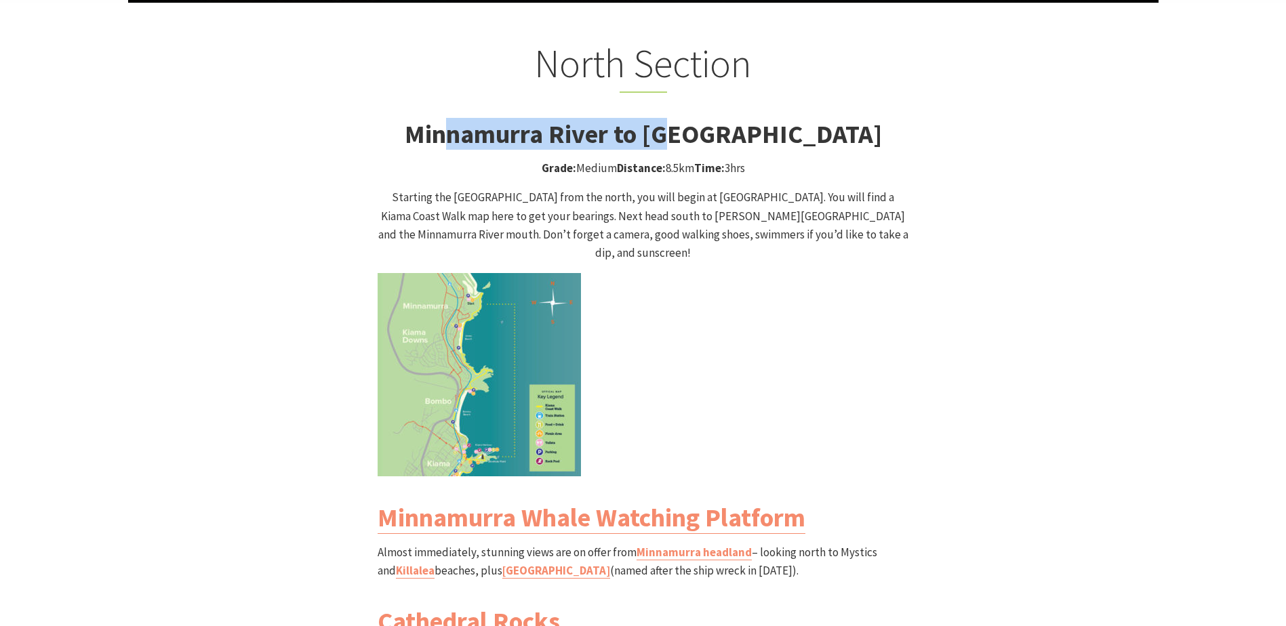 The height and width of the screenshot is (626, 1286). What do you see at coordinates (694, 552) in the screenshot?
I see `a: Minnamurra headland` at bounding box center [694, 552].